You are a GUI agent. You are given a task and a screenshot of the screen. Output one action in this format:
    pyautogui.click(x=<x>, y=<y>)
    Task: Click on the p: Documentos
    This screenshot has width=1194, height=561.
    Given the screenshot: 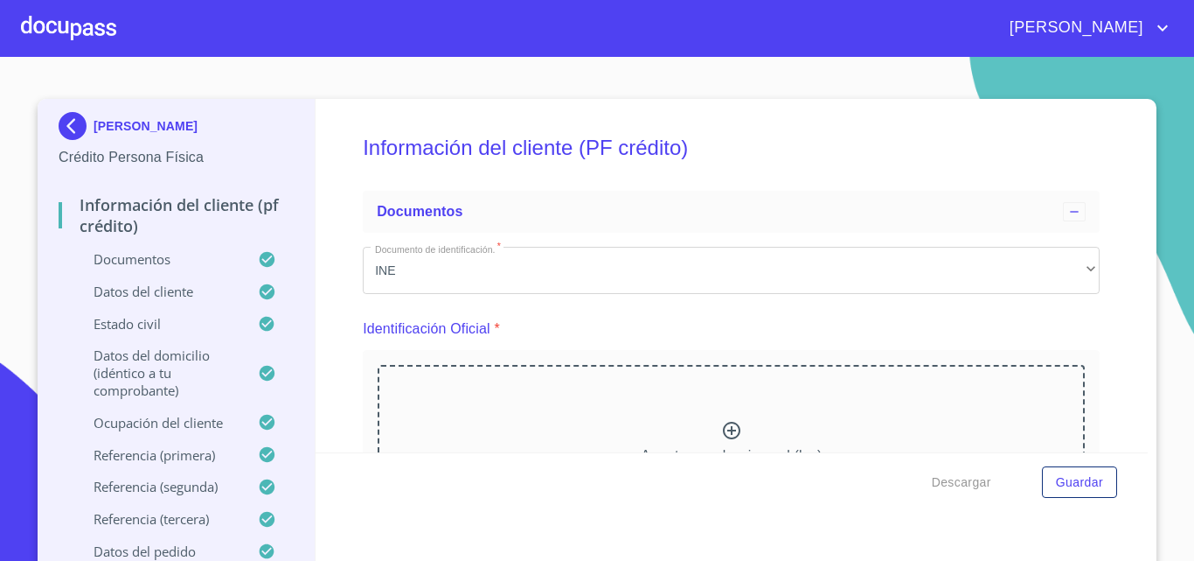 What is the action you would take?
    pyautogui.click(x=158, y=259)
    